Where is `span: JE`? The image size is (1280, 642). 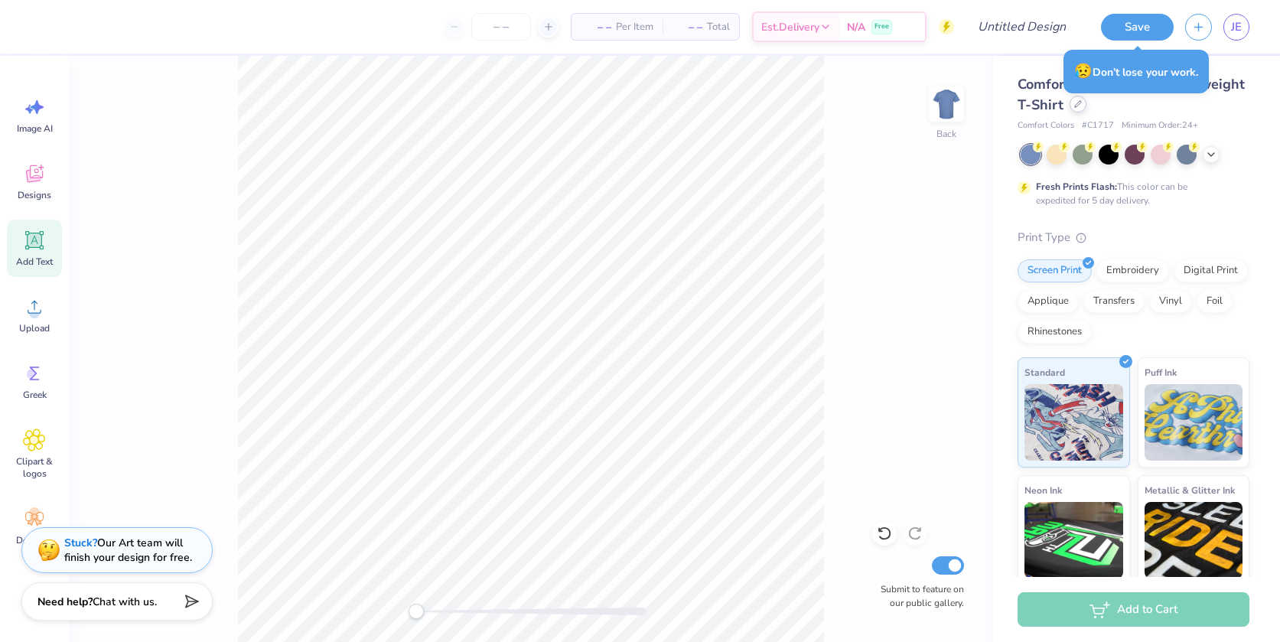 span: JE is located at coordinates (1236, 27).